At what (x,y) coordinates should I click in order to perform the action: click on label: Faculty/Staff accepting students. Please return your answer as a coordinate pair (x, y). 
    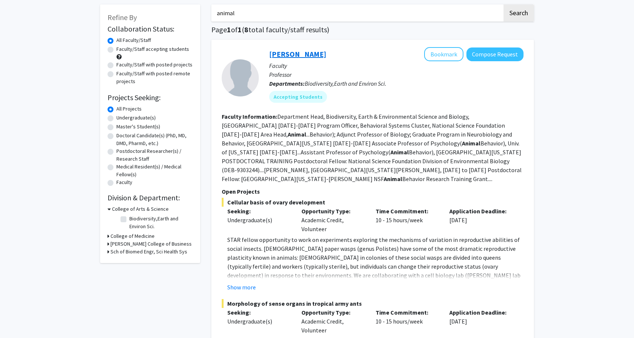
    Looking at the image, I should click on (153, 49).